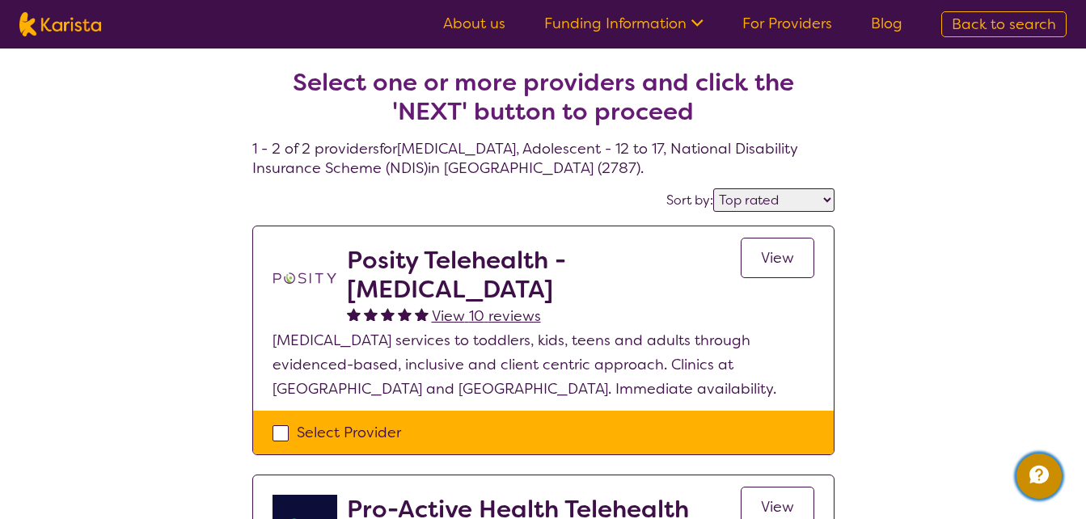  What do you see at coordinates (544, 97) in the screenshot?
I see `h2: Select one or more providers and click the 'NEXT' button to proceed` at bounding box center [544, 97].